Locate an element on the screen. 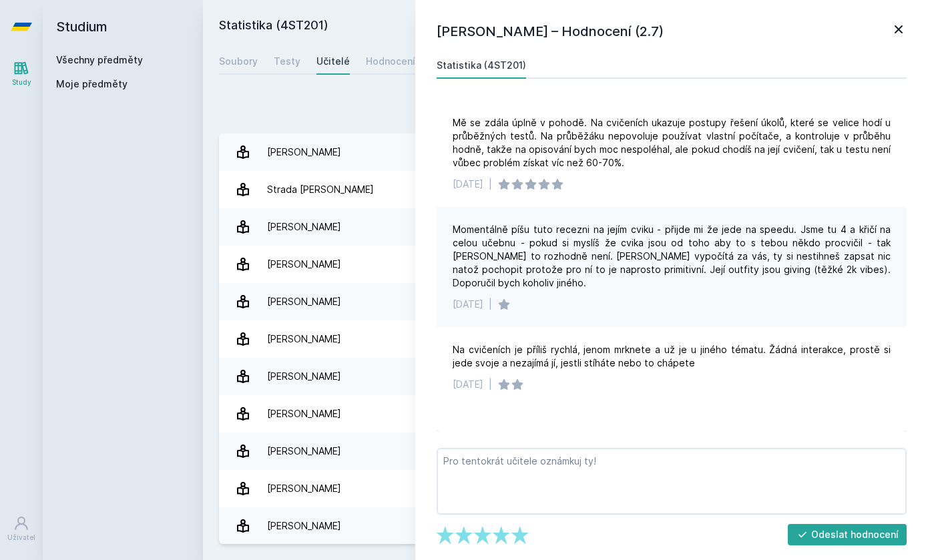 The width and height of the screenshot is (928, 560). div: Testy is located at coordinates (287, 61).